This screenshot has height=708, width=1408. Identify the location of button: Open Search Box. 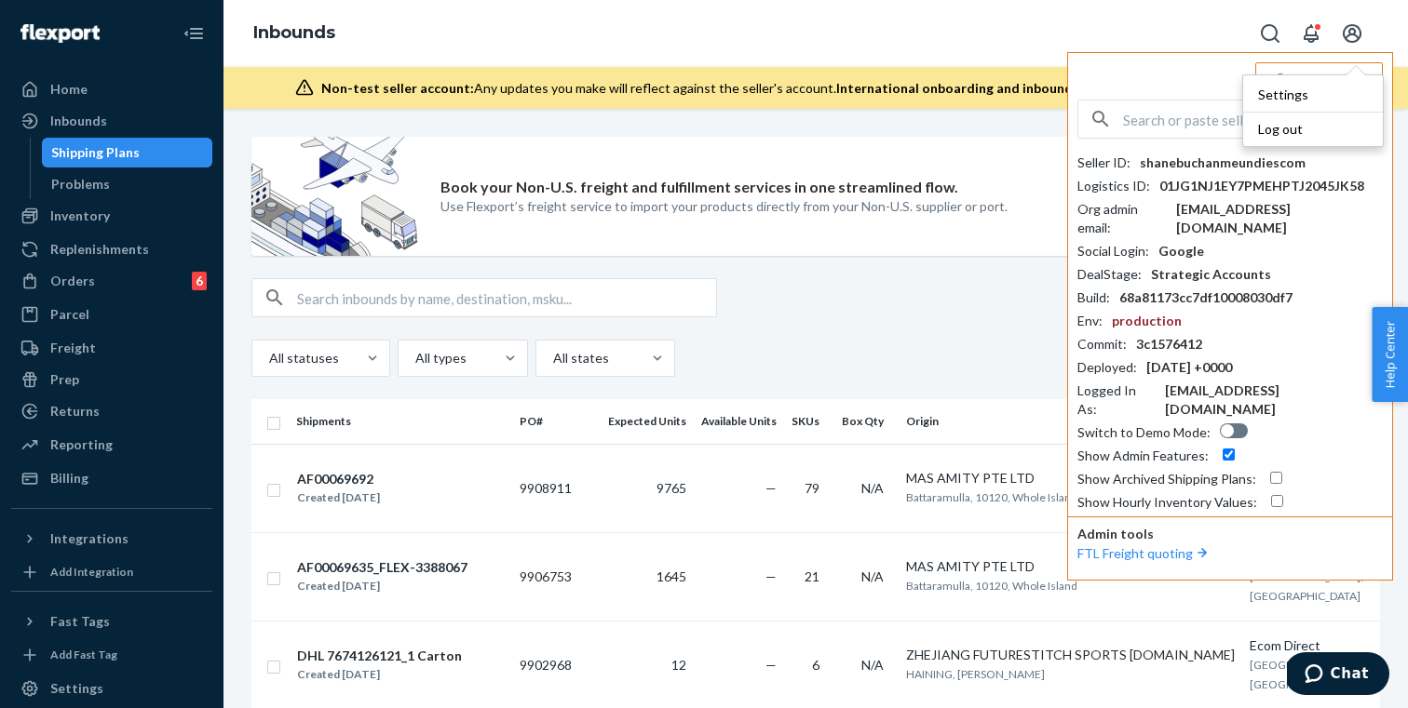
(1270, 34).